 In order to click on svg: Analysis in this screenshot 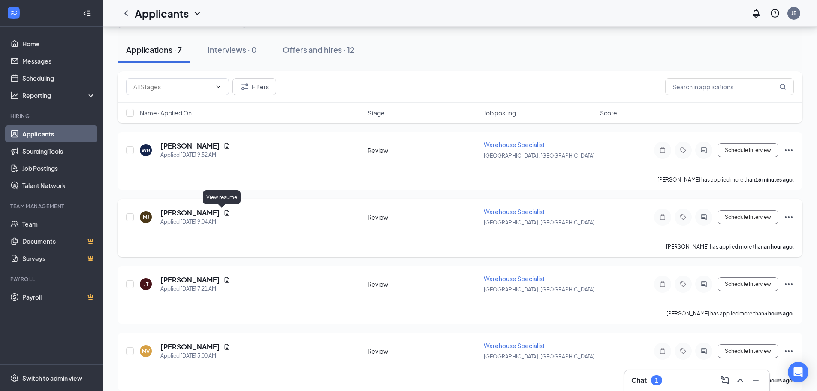, I will do `click(15, 95)`.